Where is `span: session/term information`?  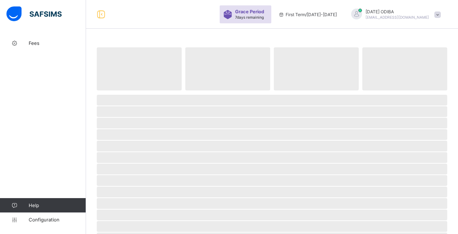
span: session/term information is located at coordinates (307, 14).